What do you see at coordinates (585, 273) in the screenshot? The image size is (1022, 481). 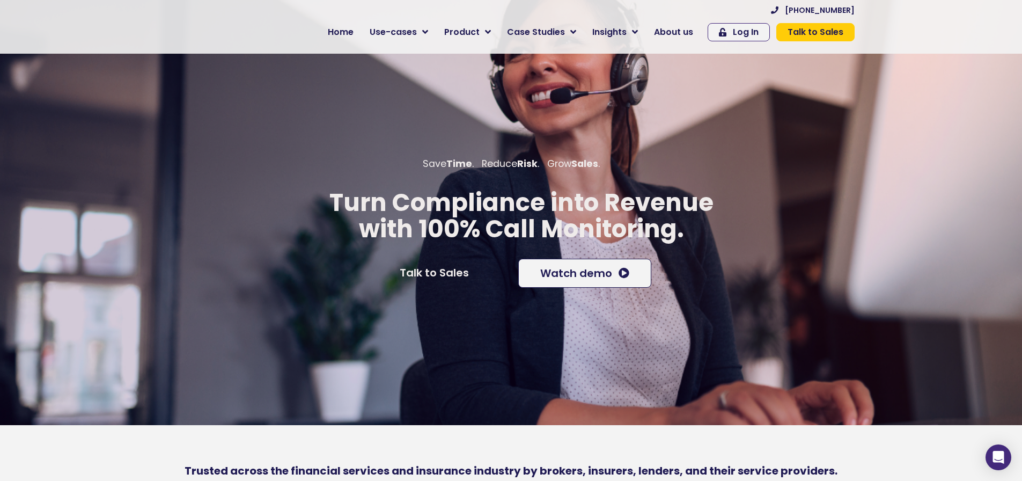 I see `a: Watch demo` at bounding box center [585, 273].